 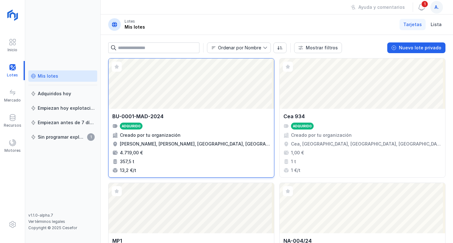 What do you see at coordinates (239, 48) in the screenshot?
I see `div: Ordenar por Nombre` at bounding box center [239, 48].